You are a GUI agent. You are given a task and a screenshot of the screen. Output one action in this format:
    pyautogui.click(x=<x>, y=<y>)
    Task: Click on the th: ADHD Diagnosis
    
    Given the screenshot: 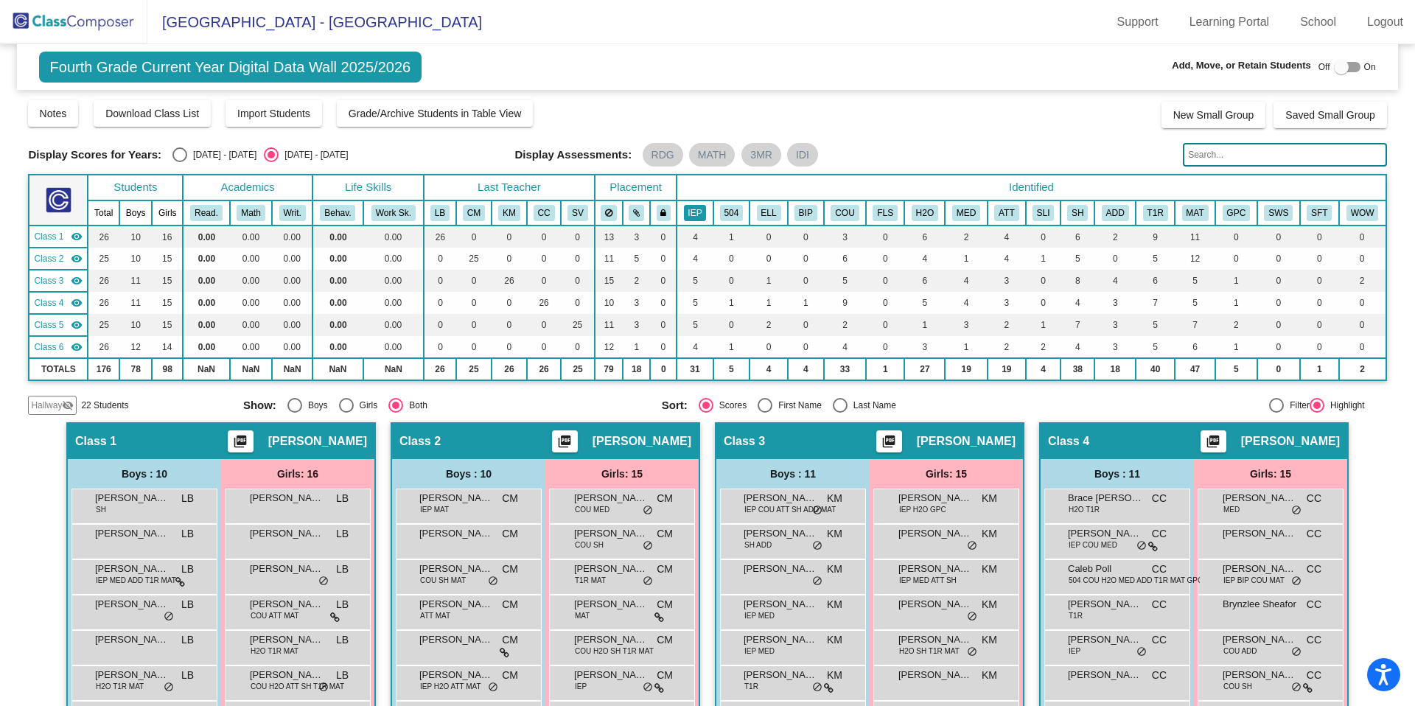 What is the action you would take?
    pyautogui.click(x=1115, y=213)
    